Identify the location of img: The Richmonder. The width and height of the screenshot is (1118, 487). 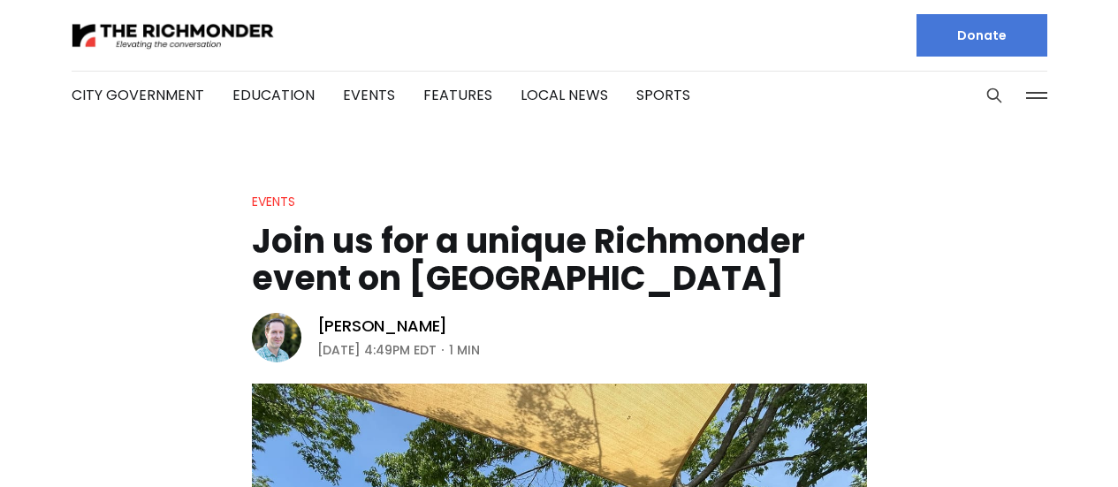
(173, 35).